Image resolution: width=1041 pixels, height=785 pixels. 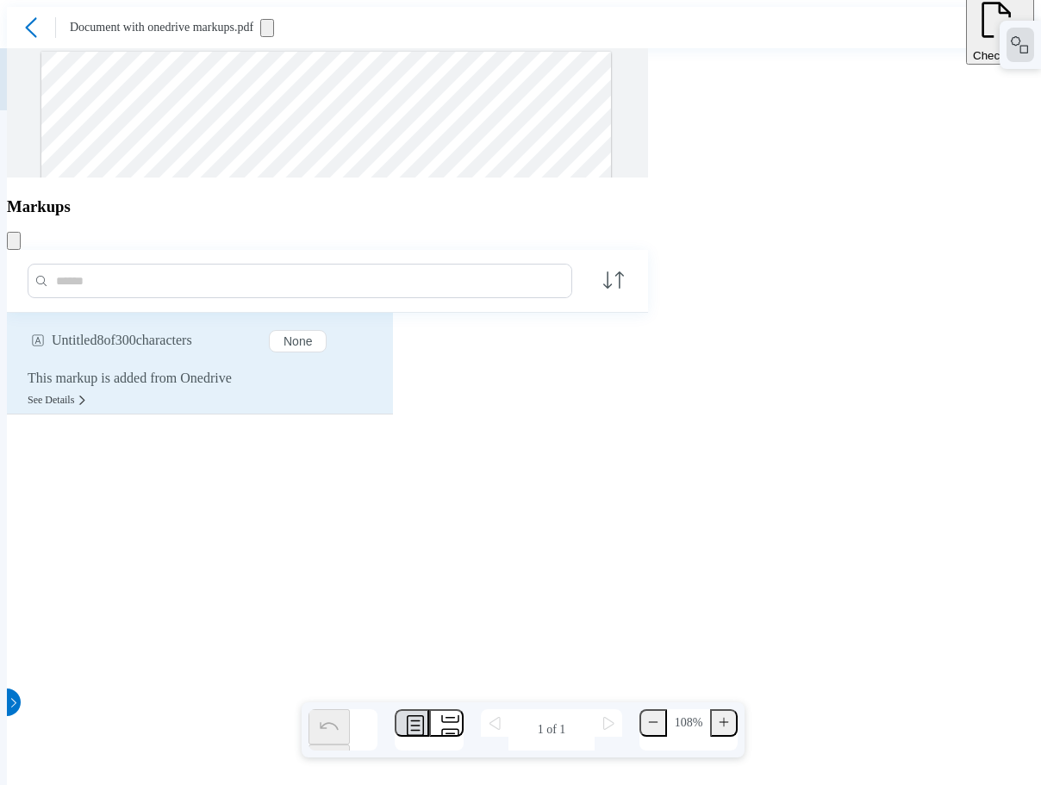 I want to click on span: 108%, so click(x=688, y=723).